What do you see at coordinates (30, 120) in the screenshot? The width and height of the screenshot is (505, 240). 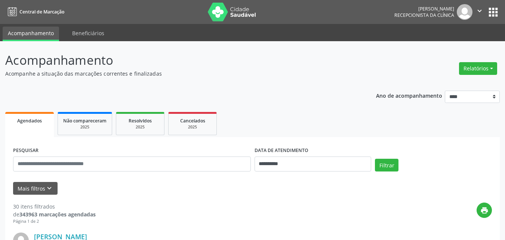 I see `span: Agendados` at bounding box center [30, 120].